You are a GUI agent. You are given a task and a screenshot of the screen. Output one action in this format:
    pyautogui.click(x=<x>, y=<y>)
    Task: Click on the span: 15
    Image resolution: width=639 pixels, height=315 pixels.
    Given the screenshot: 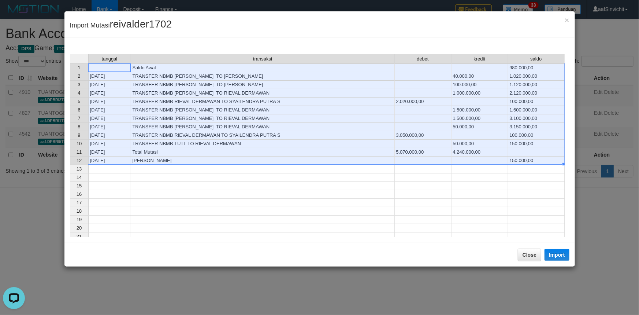 What is the action you would take?
    pyautogui.click(x=79, y=185)
    